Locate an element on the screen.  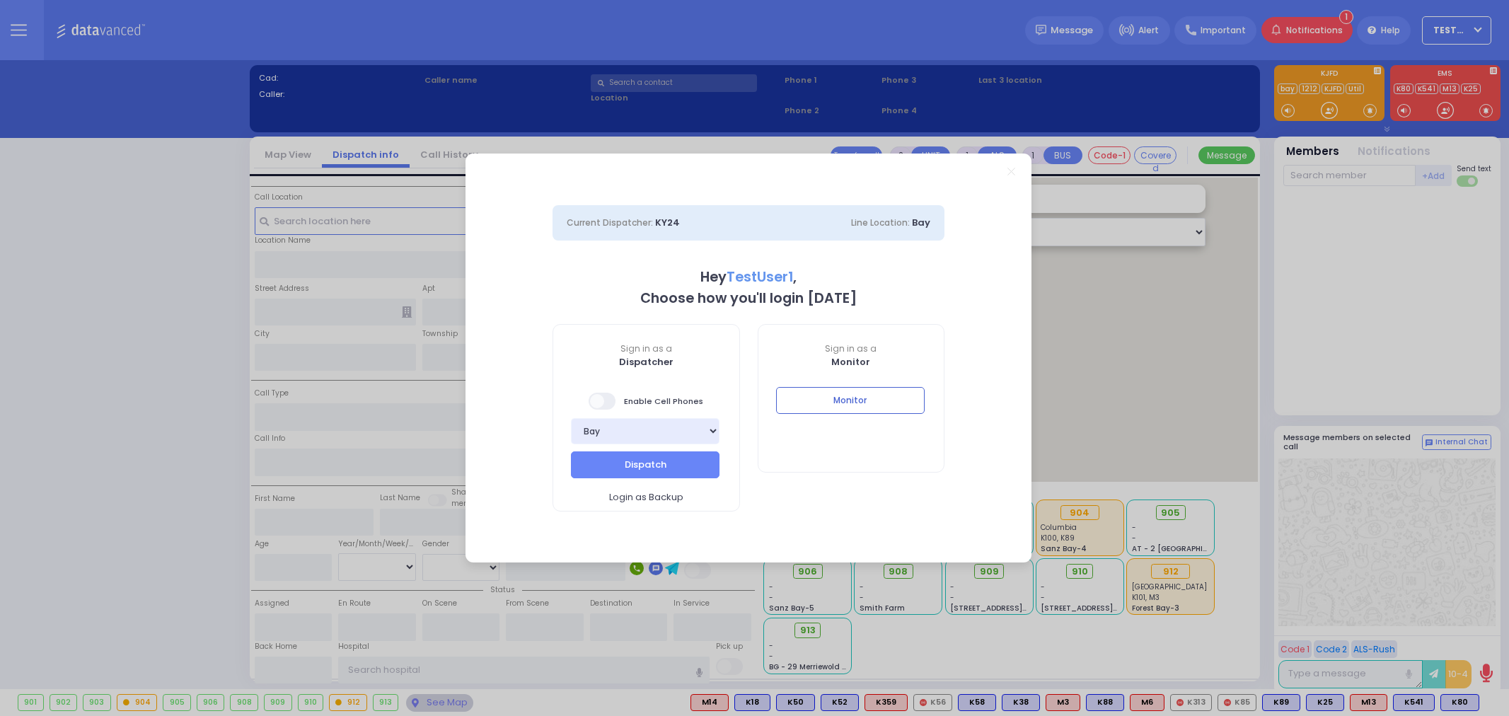
span: Enable Cell Phones is located at coordinates (646, 401).